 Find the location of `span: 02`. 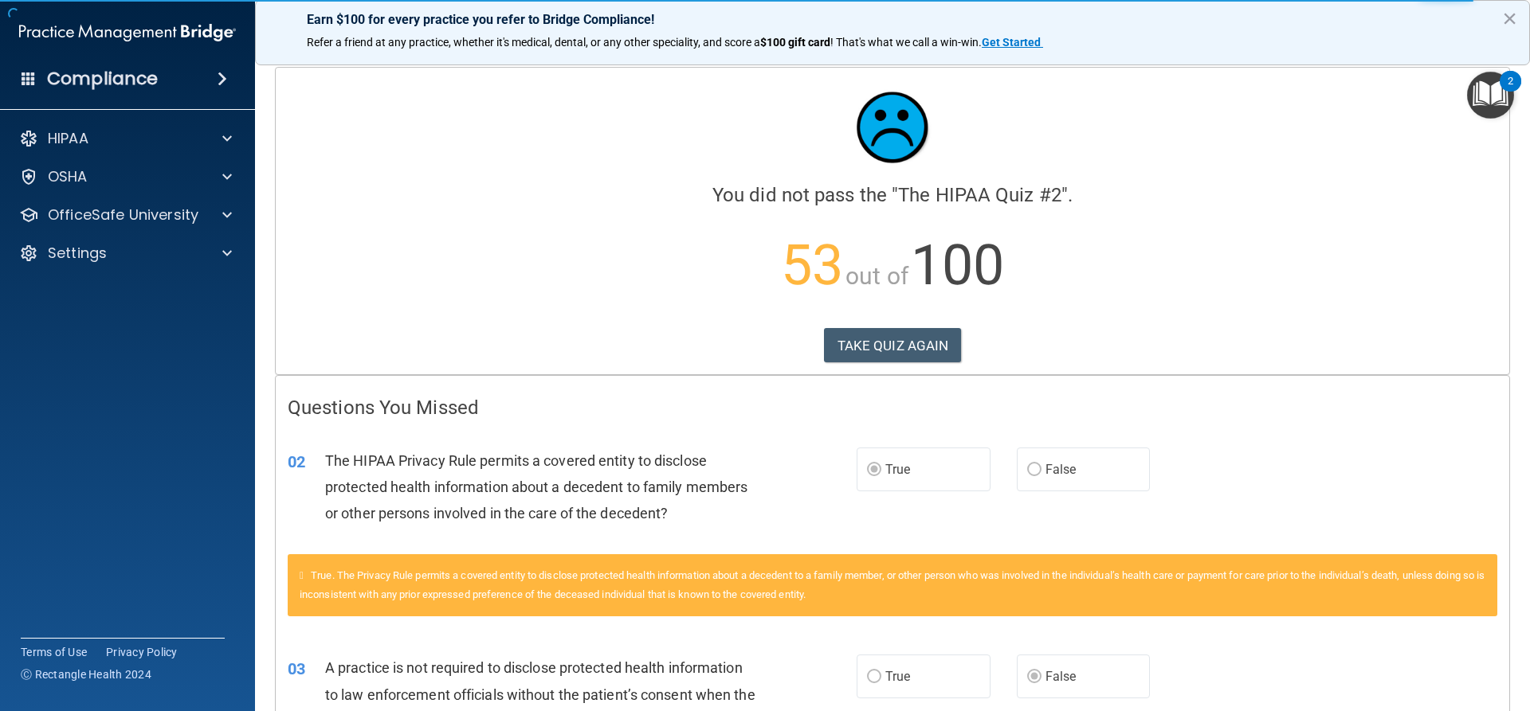

span: 02 is located at coordinates (296, 462).